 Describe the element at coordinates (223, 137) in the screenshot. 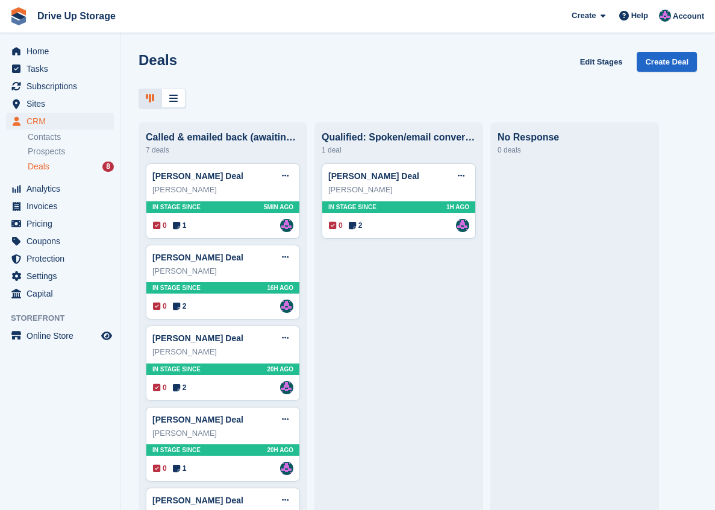

I see `div: Called & emailed back (awaiting response)` at that location.